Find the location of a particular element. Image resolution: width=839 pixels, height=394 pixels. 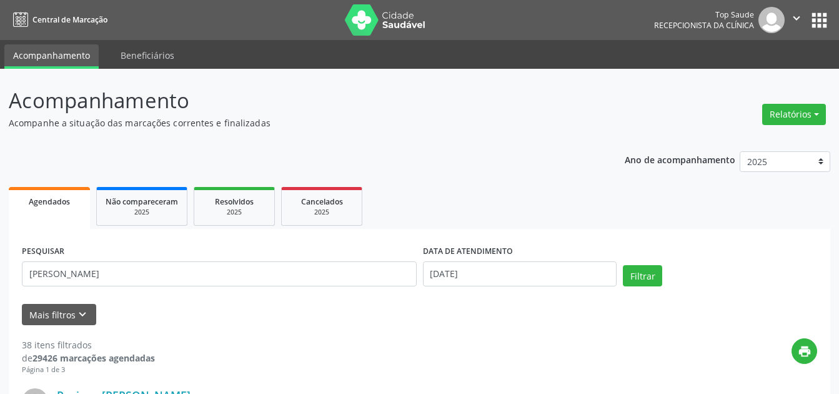

i: print is located at coordinates (805, 351).